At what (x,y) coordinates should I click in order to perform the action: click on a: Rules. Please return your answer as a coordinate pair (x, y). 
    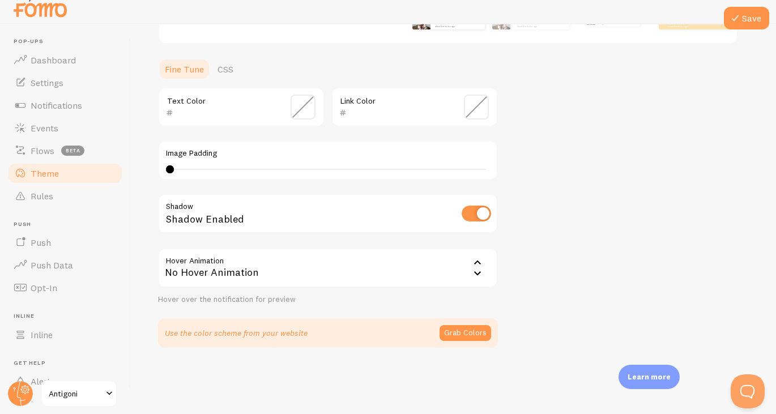
    Looking at the image, I should click on (65, 196).